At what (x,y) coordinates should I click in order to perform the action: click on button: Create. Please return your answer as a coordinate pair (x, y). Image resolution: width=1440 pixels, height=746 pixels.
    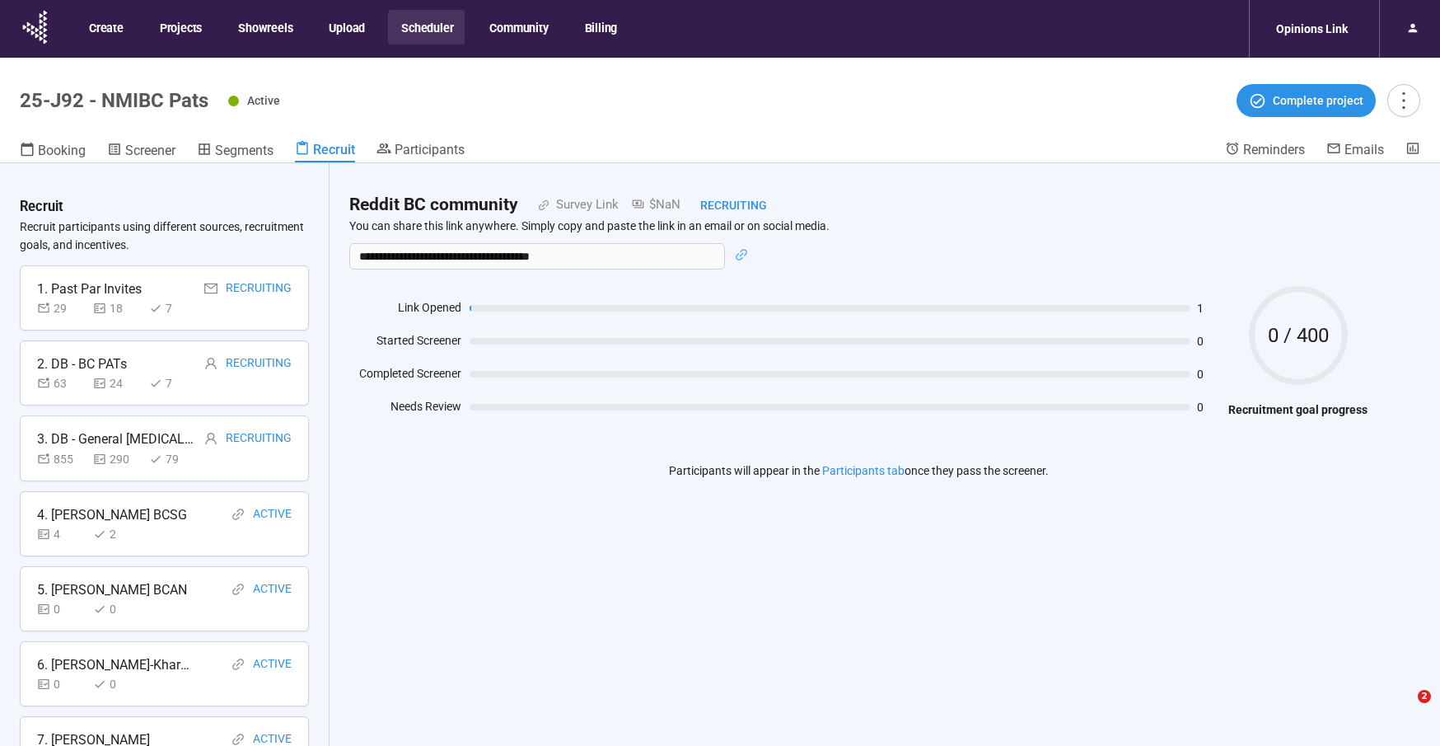
    Looking at the image, I should click on (105, 27).